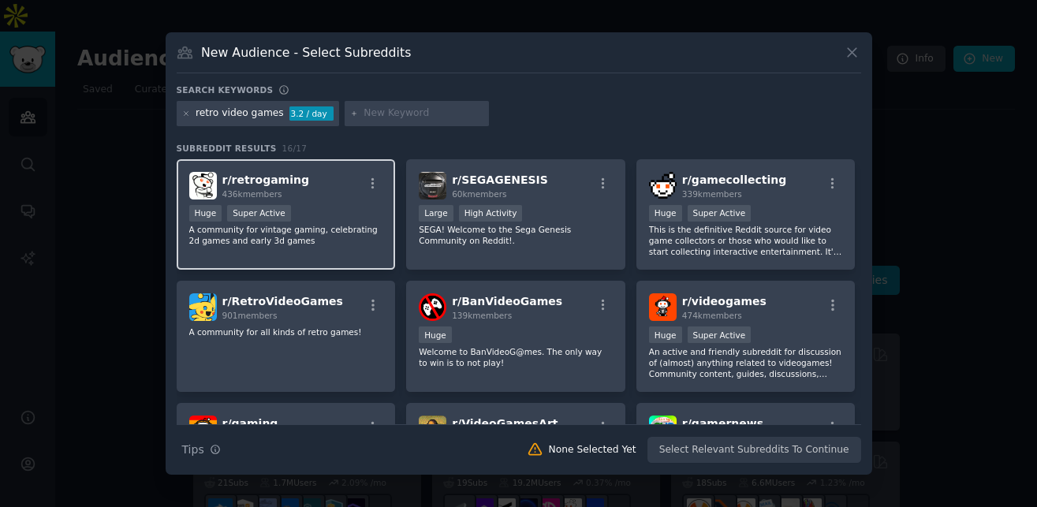 The image size is (1037, 507). I want to click on span: Tips, so click(193, 450).